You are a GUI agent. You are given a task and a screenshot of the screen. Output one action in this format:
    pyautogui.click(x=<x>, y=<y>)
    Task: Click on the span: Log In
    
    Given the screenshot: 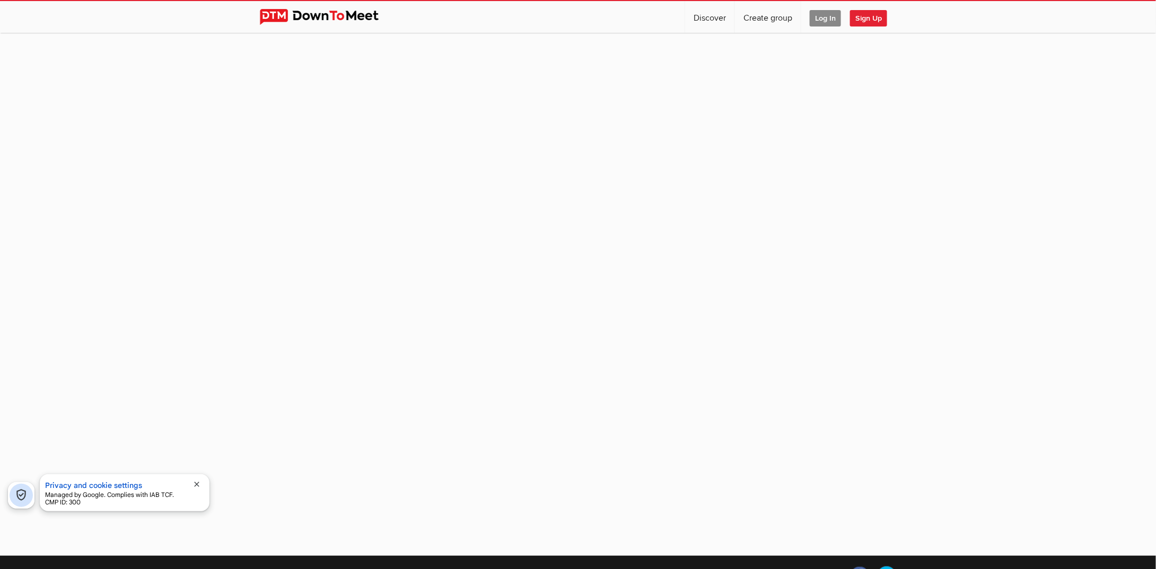 What is the action you would take?
    pyautogui.click(x=825, y=18)
    